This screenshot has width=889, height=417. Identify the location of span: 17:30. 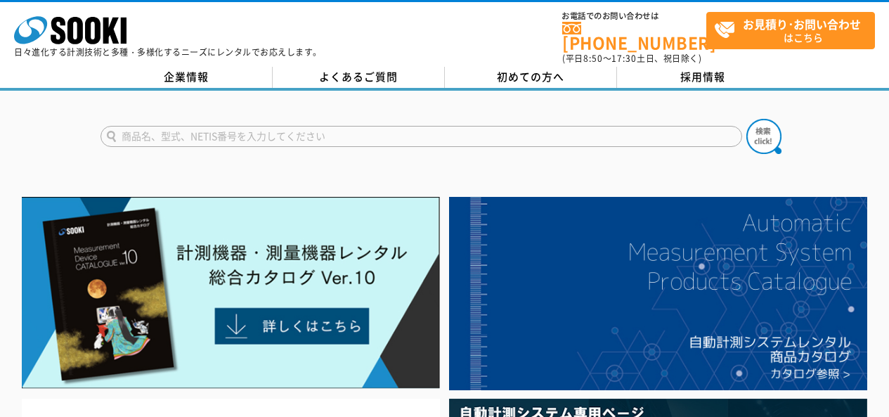
(624, 58).